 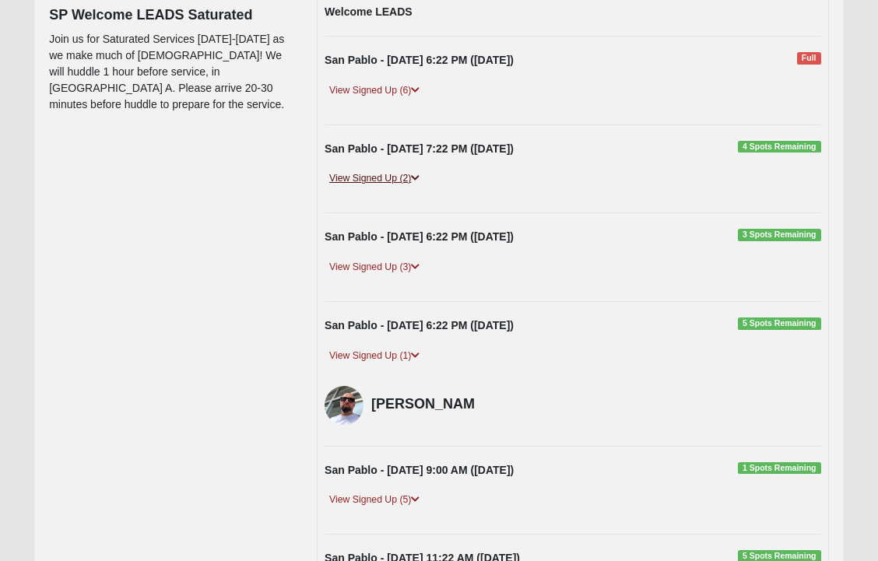 What do you see at coordinates (375, 500) in the screenshot?
I see `a: View Signed Up (5)` at bounding box center [375, 500].